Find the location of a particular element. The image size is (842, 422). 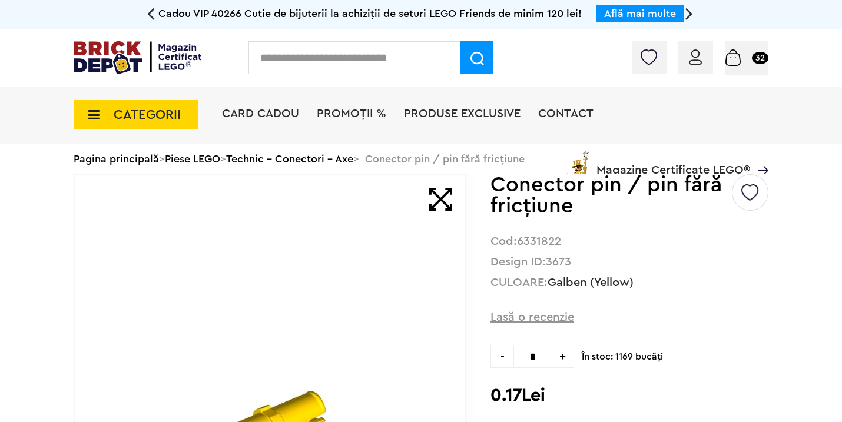

a: PROMOȚII % is located at coordinates (351, 114).